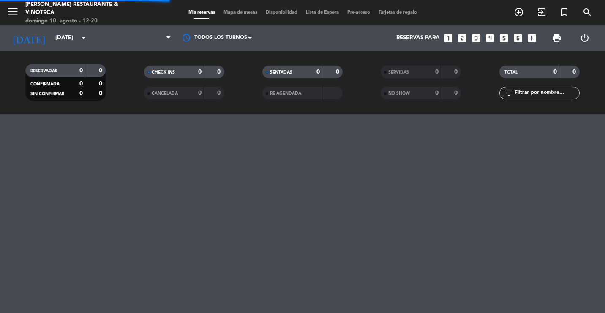  What do you see at coordinates (202, 12) in the screenshot?
I see `span: Mis reservas` at bounding box center [202, 12].